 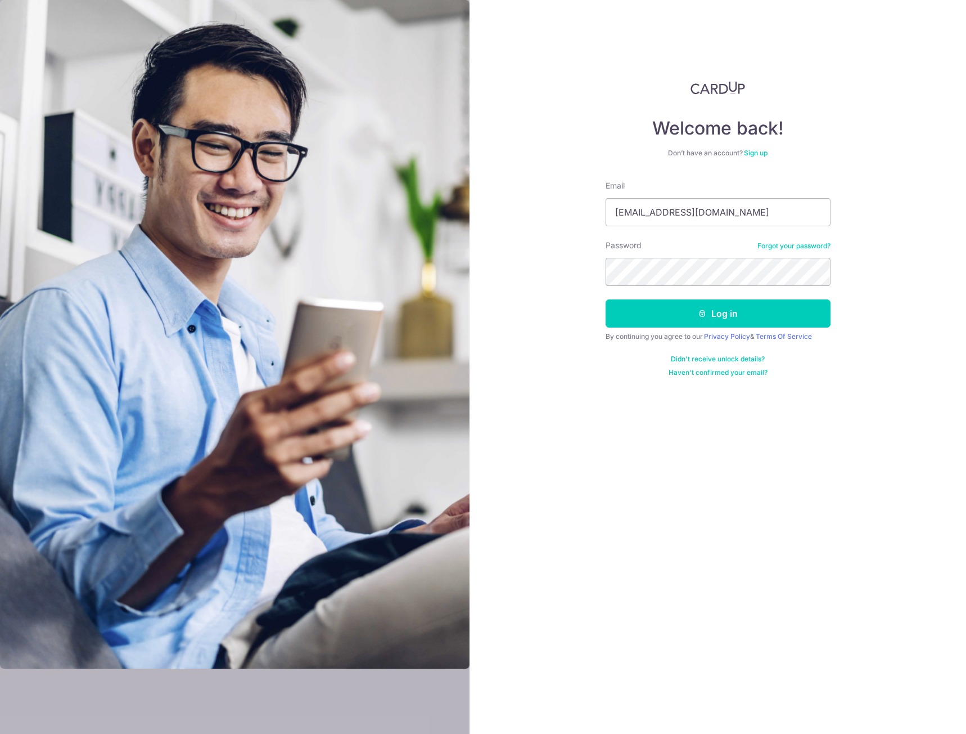 I want to click on div: Don’t have an account?, so click(x=718, y=153).